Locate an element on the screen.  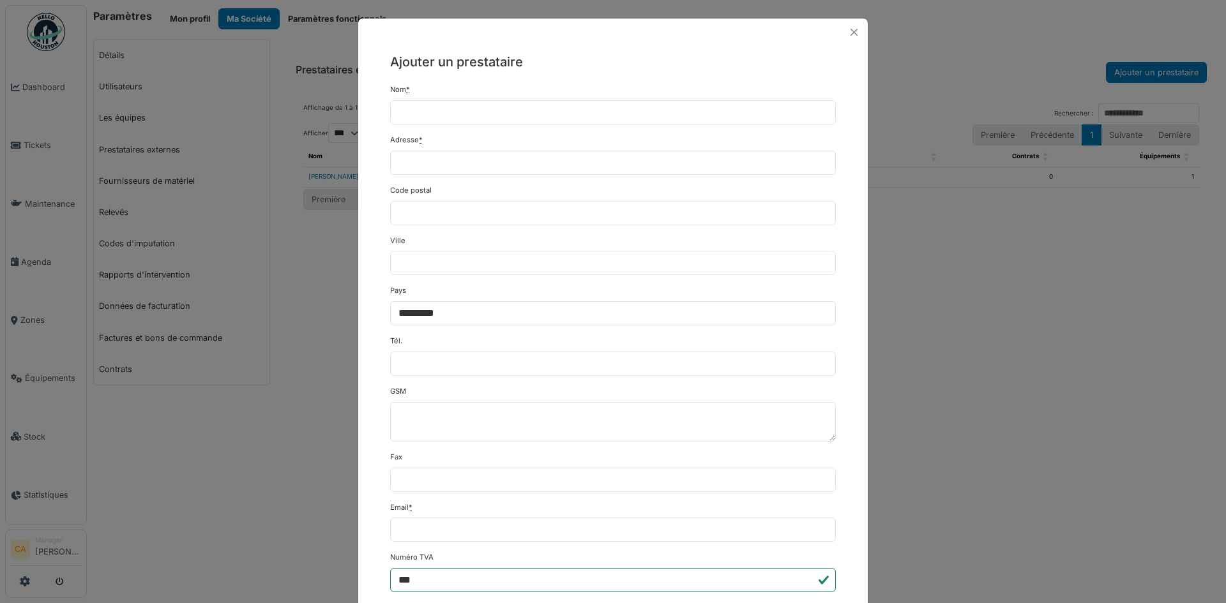
label: Nom is located at coordinates (400, 89).